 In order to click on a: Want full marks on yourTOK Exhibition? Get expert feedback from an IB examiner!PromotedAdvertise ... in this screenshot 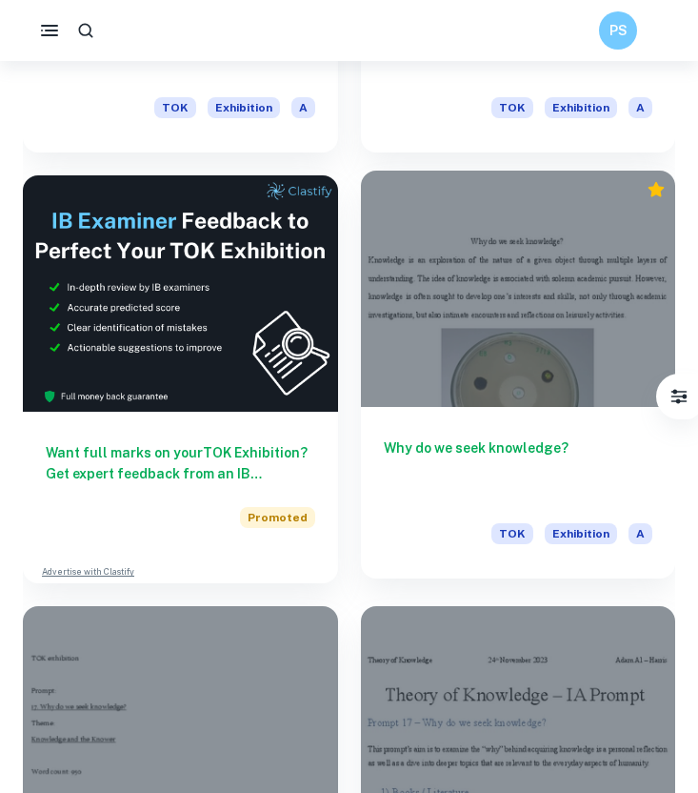, I will do `click(180, 379)`.